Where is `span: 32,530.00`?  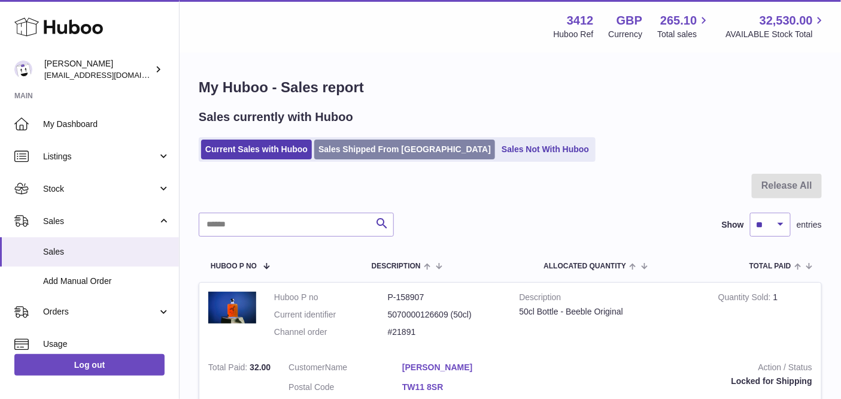
span: 32,530.00 is located at coordinates (786, 20).